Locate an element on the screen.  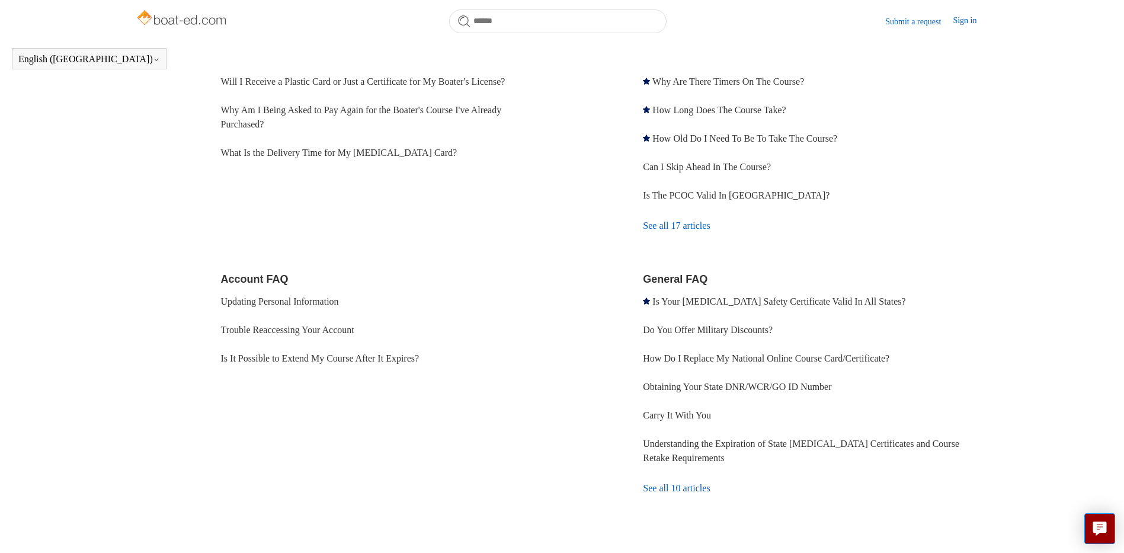
a: How Long Does The Course Take? is located at coordinates (719, 110).